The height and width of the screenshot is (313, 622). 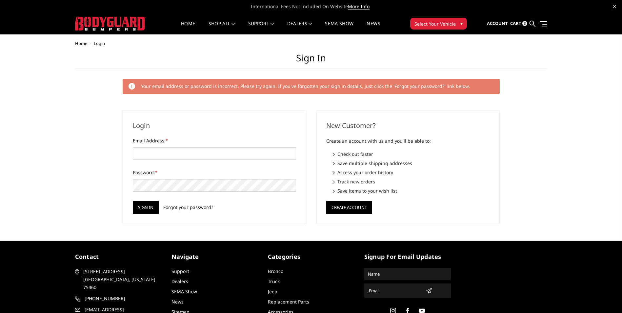 What do you see at coordinates (188, 207) in the screenshot?
I see `a: Forgot your password?` at bounding box center [188, 207].